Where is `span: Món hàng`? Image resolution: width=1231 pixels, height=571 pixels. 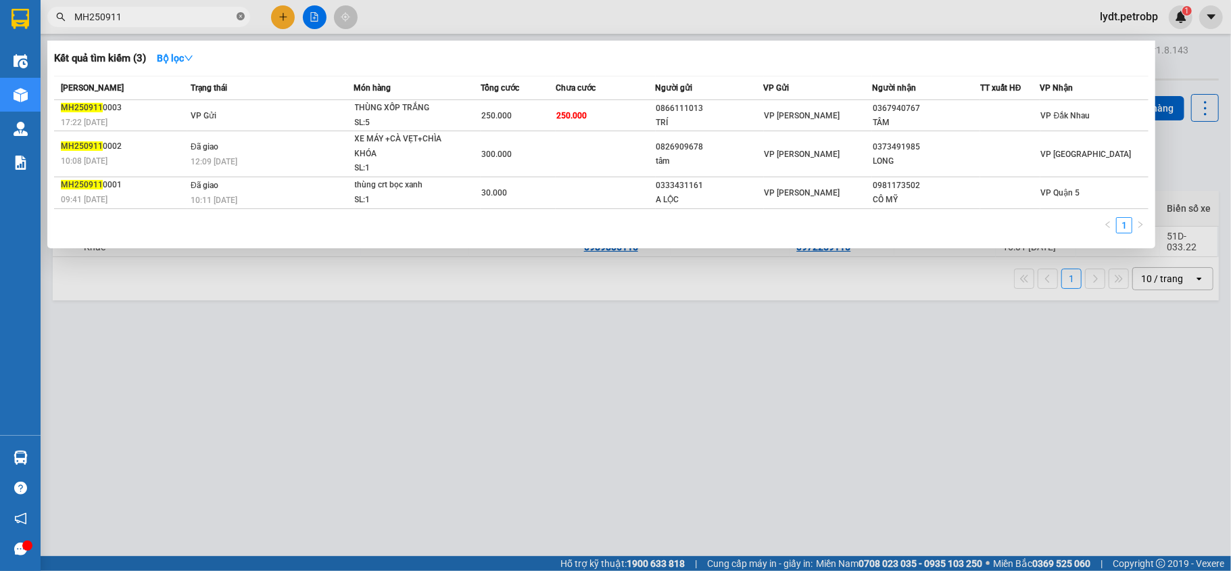 span: Món hàng is located at coordinates (373, 88).